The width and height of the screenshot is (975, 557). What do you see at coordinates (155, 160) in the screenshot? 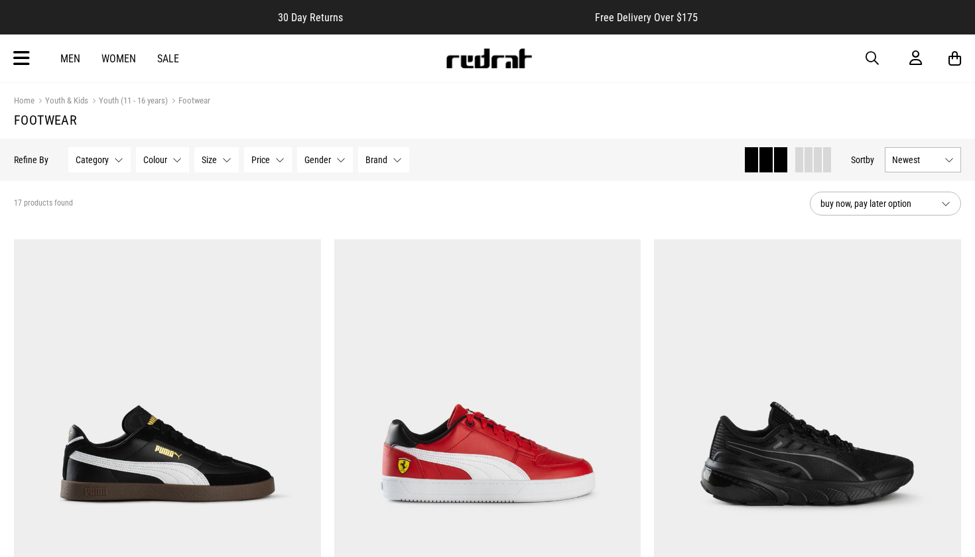
I see `span: Colour` at bounding box center [155, 160].